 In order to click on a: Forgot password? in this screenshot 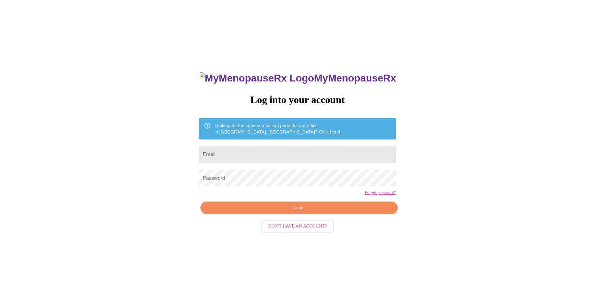, I will do `click(380, 193)`.